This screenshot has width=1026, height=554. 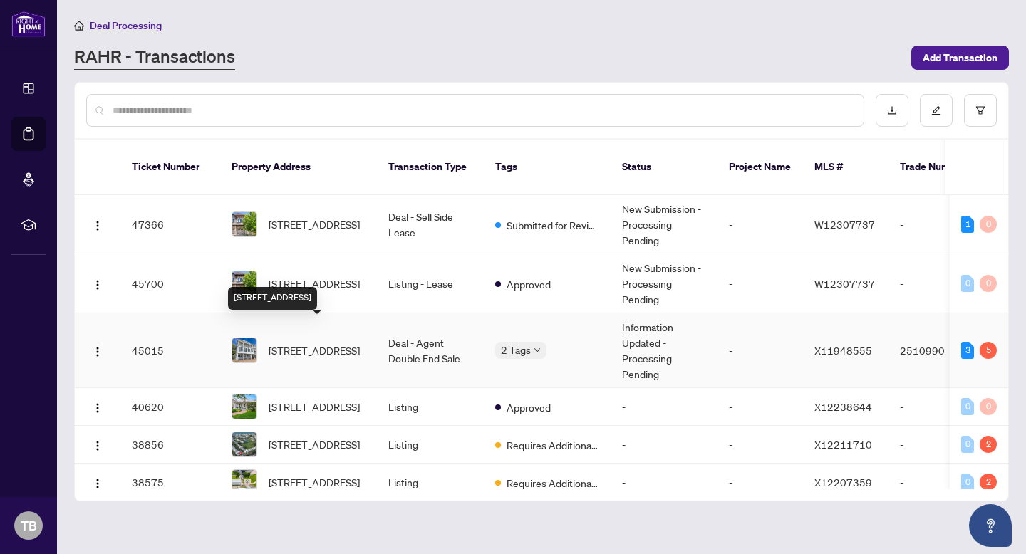 What do you see at coordinates (125, 26) in the screenshot?
I see `span: Deal Processing` at bounding box center [125, 26].